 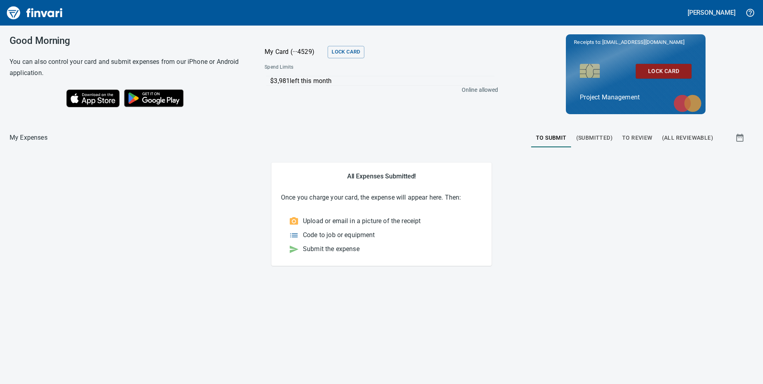 What do you see at coordinates (637, 138) in the screenshot?
I see `span: To Review` at bounding box center [637, 138].